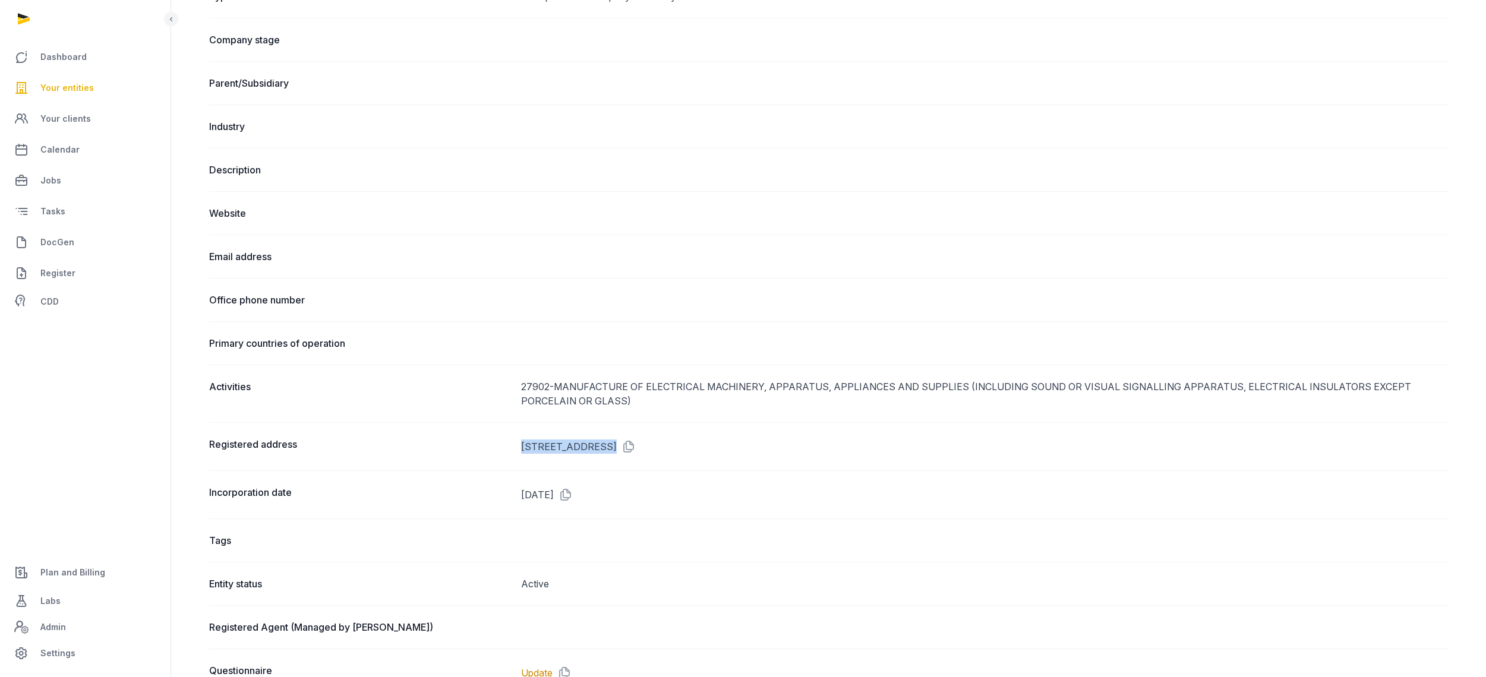  Describe the element at coordinates (49, 302) in the screenshot. I see `span: CDD` at that location.